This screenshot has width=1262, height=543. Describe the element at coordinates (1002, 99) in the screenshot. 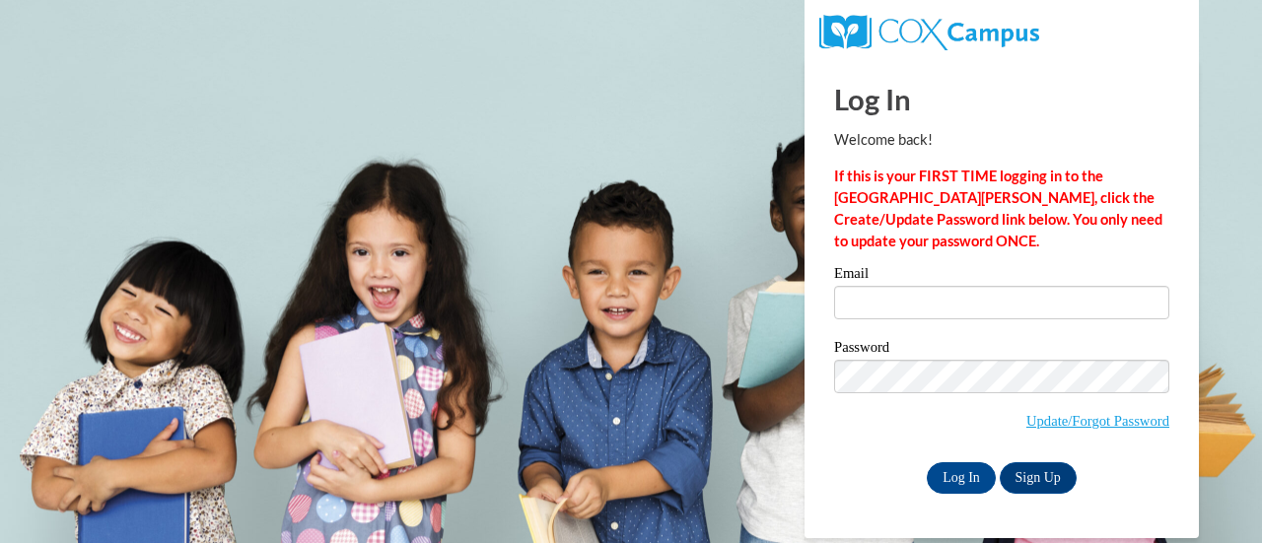

I see `h1: Log In` at that location.